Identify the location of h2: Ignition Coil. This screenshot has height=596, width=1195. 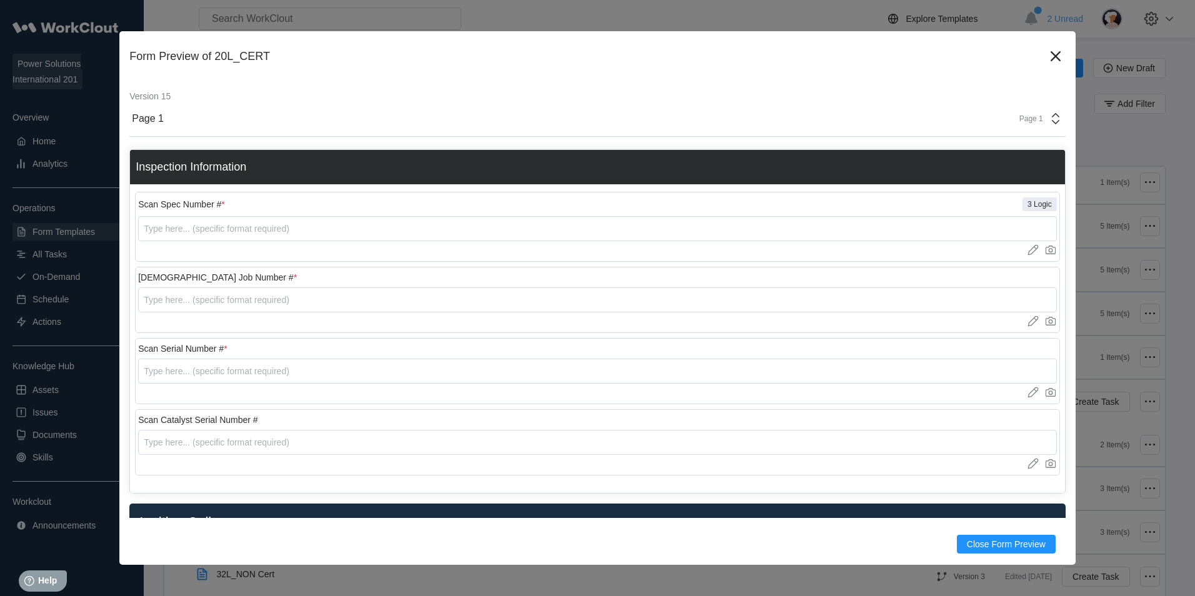
(597, 522).